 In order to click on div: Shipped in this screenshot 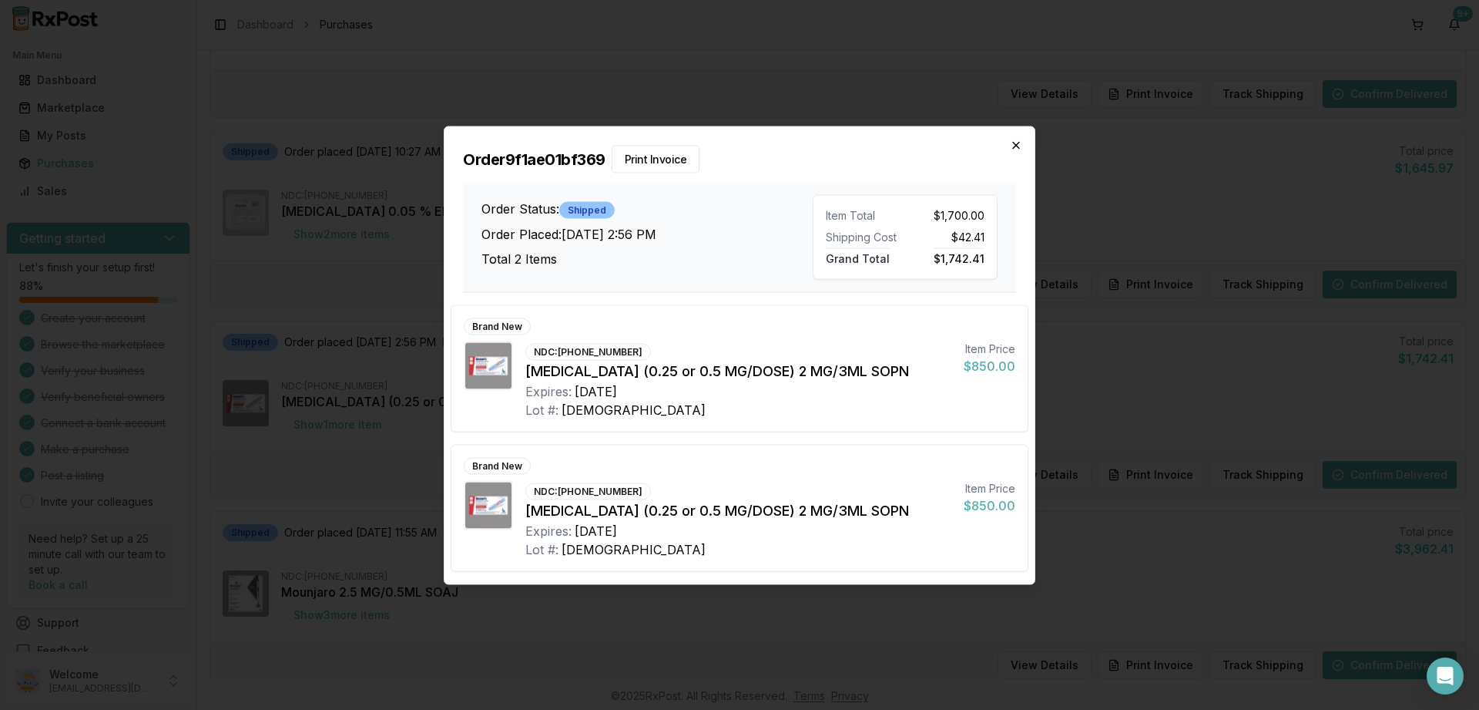, I will do `click(587, 210)`.